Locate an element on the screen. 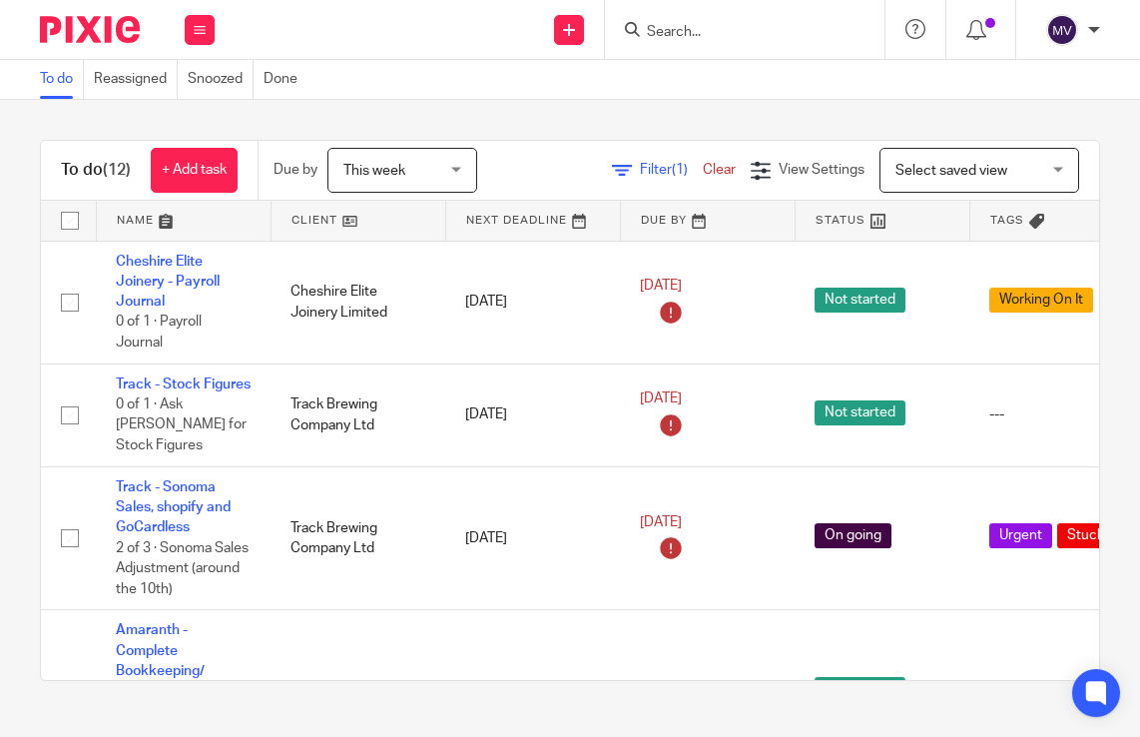 This screenshot has height=737, width=1140. a: Done is located at coordinates (285, 79).